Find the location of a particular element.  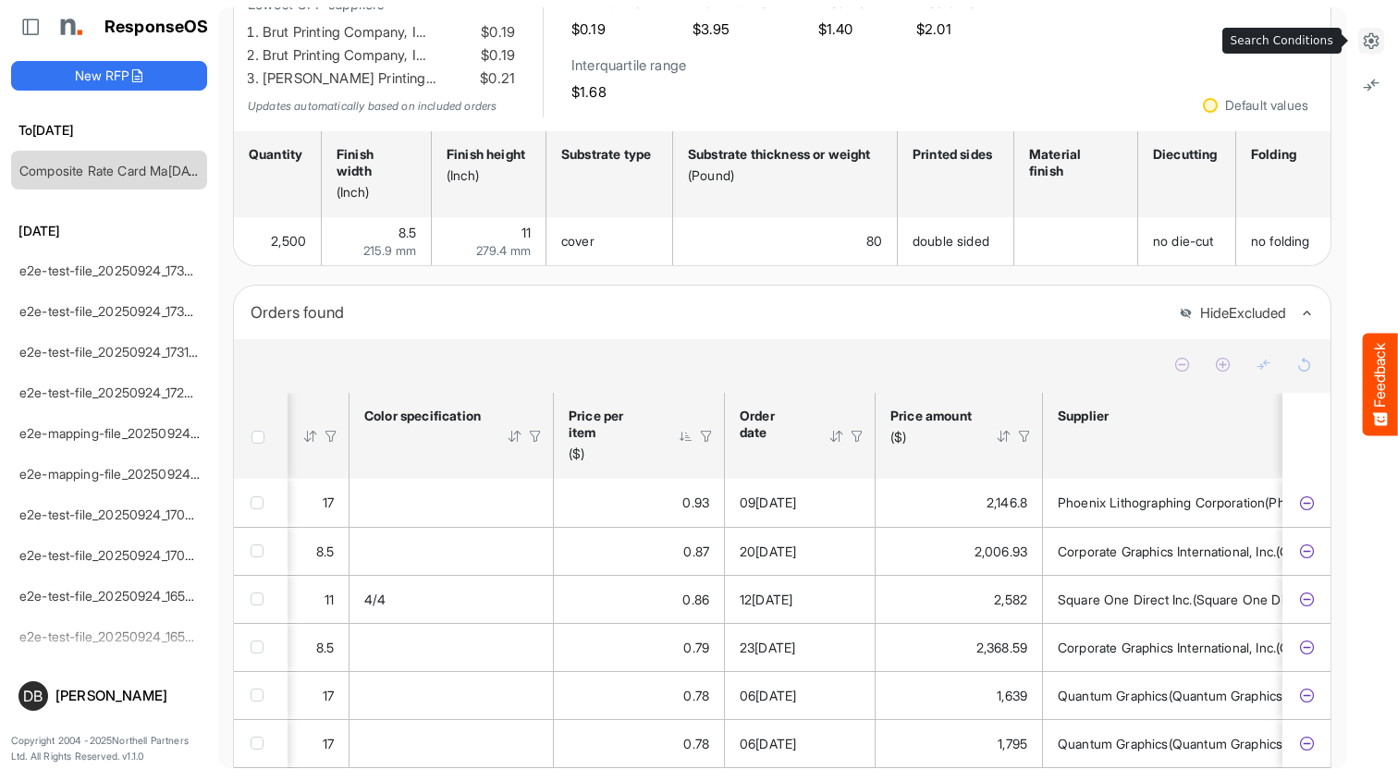

a: e2e-test-file_20250924_173220 is located at coordinates (114, 311).